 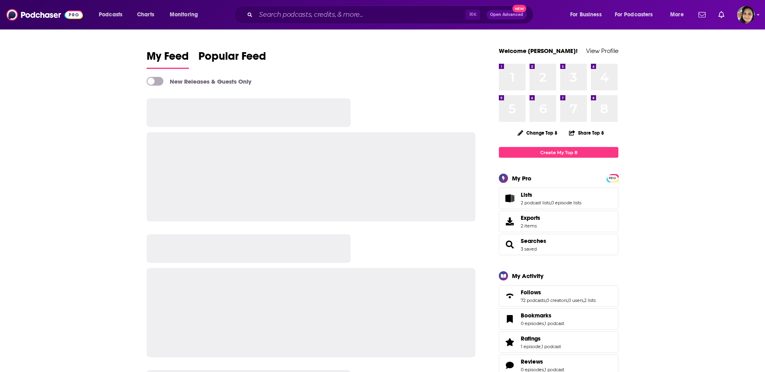 What do you see at coordinates (746, 15) in the screenshot?
I see `span: Logged in as shelbyjanner` at bounding box center [746, 15].